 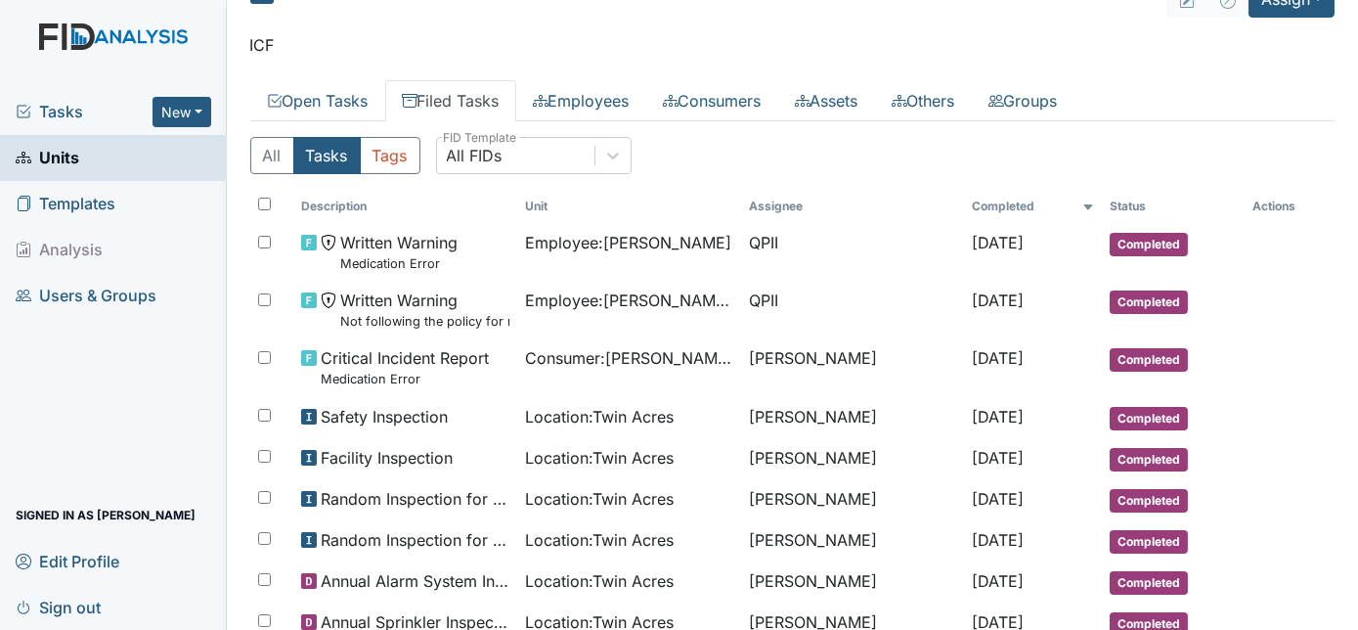 I want to click on span: Units, so click(x=47, y=157).